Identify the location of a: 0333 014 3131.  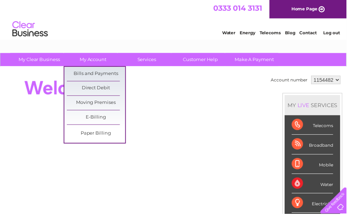
(240, 8).